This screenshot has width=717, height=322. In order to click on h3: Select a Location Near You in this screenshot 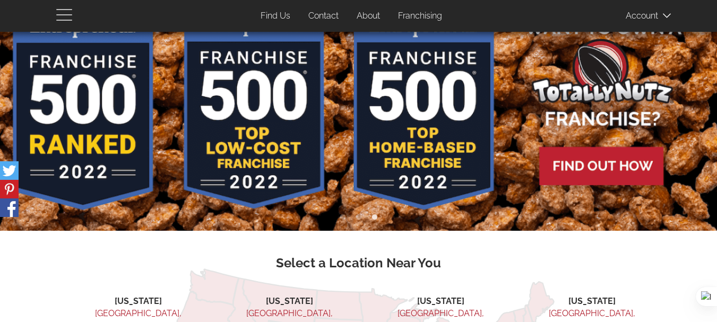, I will do `click(359, 263)`.